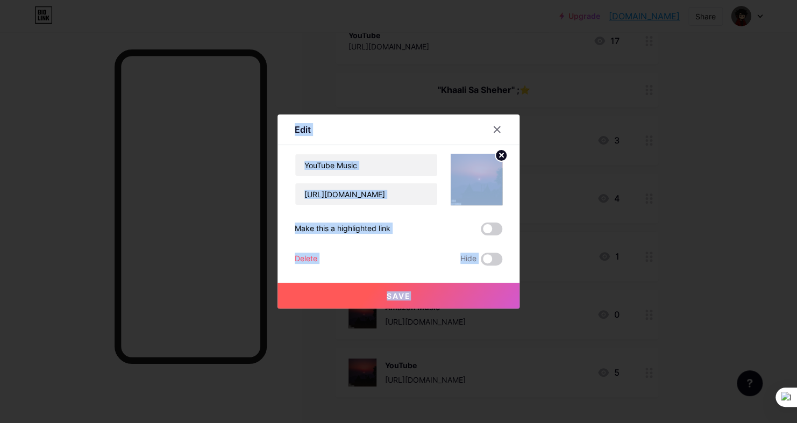  What do you see at coordinates (477, 180) in the screenshot?
I see `img: link_thumbnail` at bounding box center [477, 180].